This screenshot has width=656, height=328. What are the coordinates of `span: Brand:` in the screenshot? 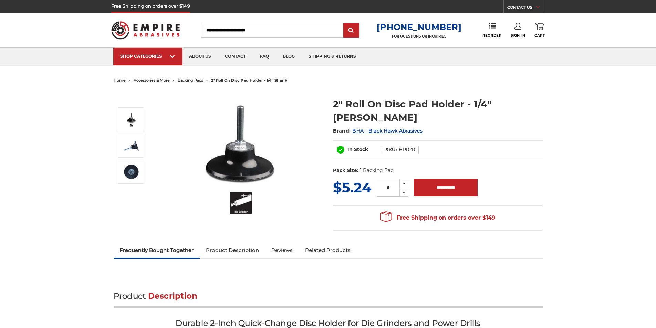 It's located at (342, 131).